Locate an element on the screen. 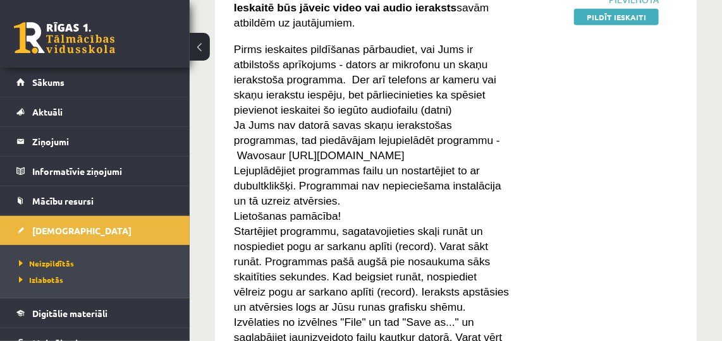 The width and height of the screenshot is (722, 341). a: Rīgas 1. Tālmācības vidusskola is located at coordinates (64, 38).